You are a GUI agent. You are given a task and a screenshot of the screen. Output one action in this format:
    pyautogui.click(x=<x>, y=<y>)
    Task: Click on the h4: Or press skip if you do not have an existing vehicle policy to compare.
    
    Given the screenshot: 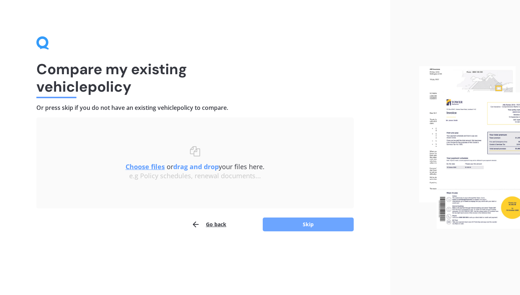 What is the action you would take?
    pyautogui.click(x=195, y=108)
    